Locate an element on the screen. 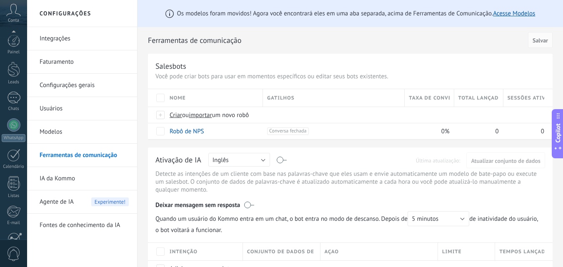 This screenshot has width=563, height=267. span: Os modelos foram movidos! Agora você encontrará eles em uma aba separada, acima de Ferramentas de... is located at coordinates (356, 13).